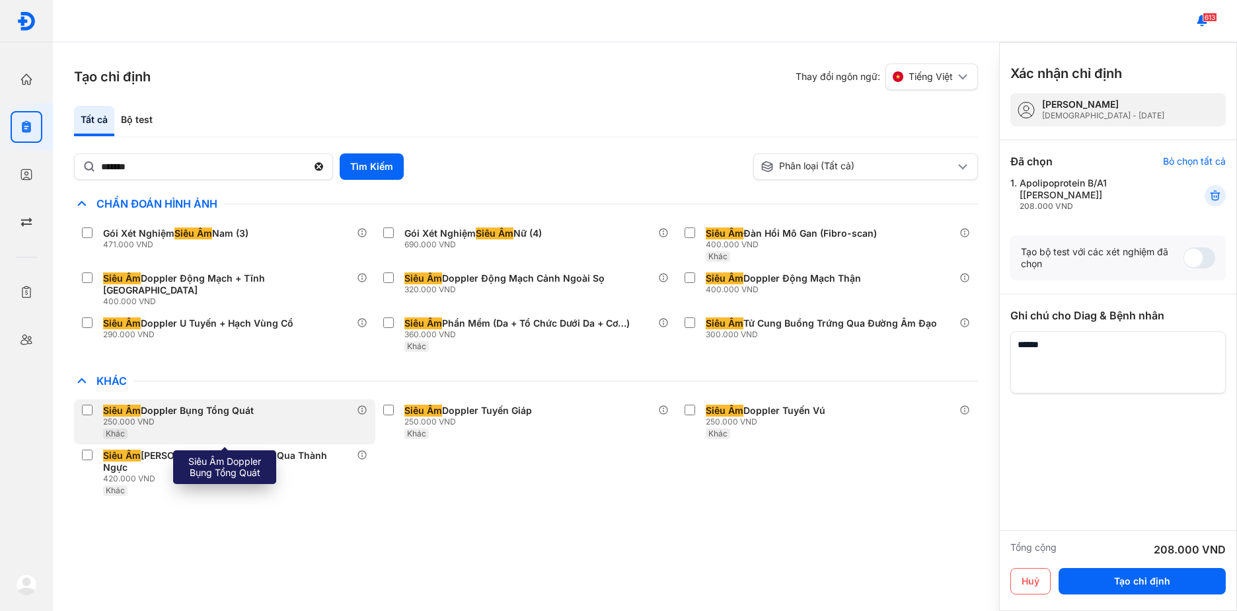 The width and height of the screenshot is (1237, 611). What do you see at coordinates (507, 289) in the screenshot?
I see `div: 320.000 VND` at bounding box center [507, 289].